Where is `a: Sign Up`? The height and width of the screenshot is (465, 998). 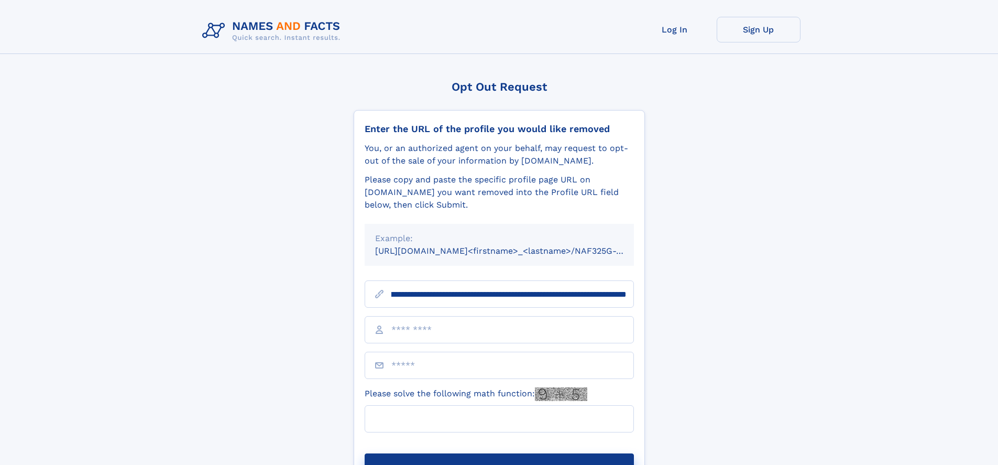 a: Sign Up is located at coordinates (759, 29).